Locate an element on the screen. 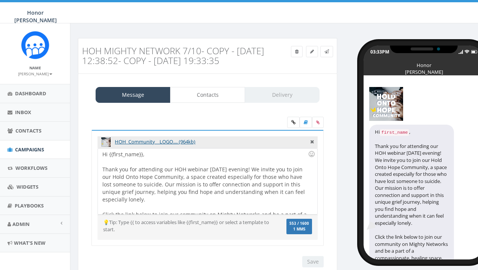  a: HOH_Community__LOGO.... (964kb) is located at coordinates (155, 141).